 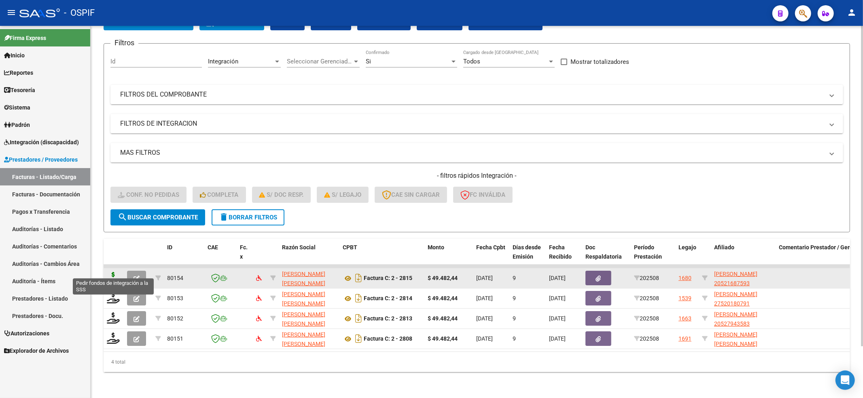 I want to click on datatable-header-cell: Fecha Recibido, so click(x=564, y=257).